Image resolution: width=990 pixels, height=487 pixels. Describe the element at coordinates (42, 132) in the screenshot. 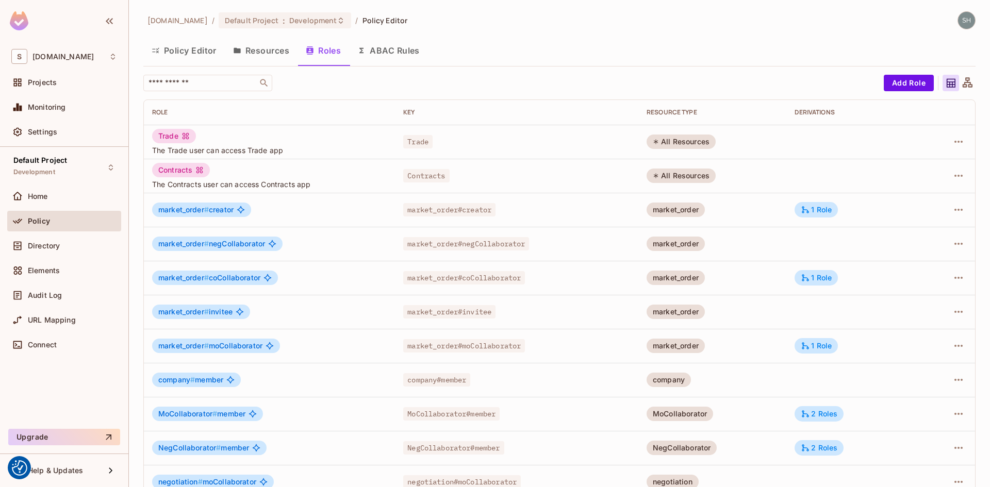

I see `span: Settings` at that location.